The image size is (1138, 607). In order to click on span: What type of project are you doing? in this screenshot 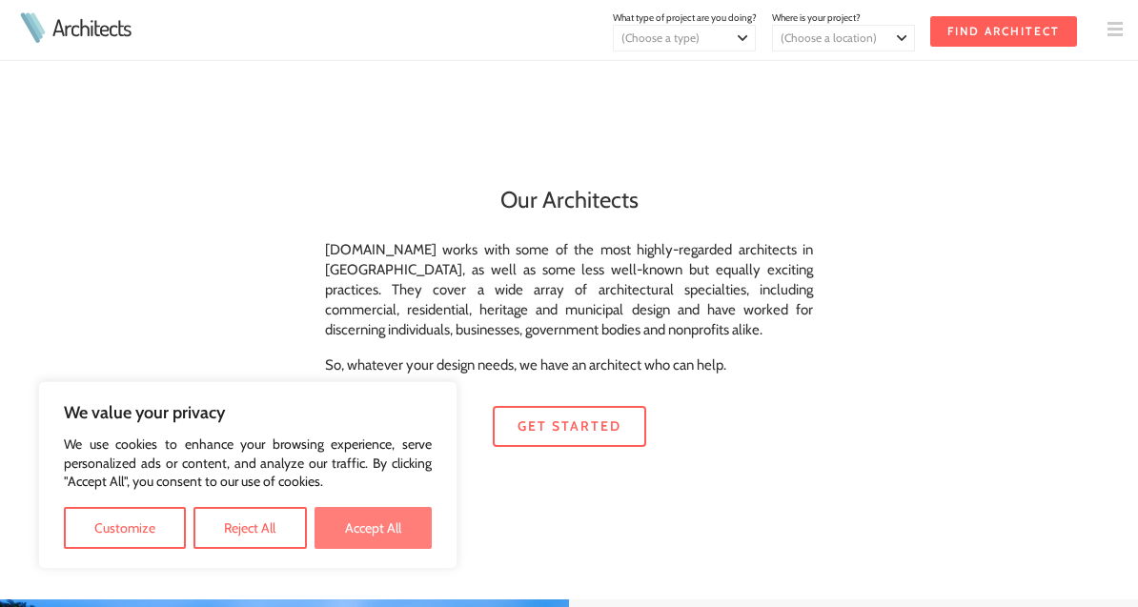, I will do `click(685, 17)`.